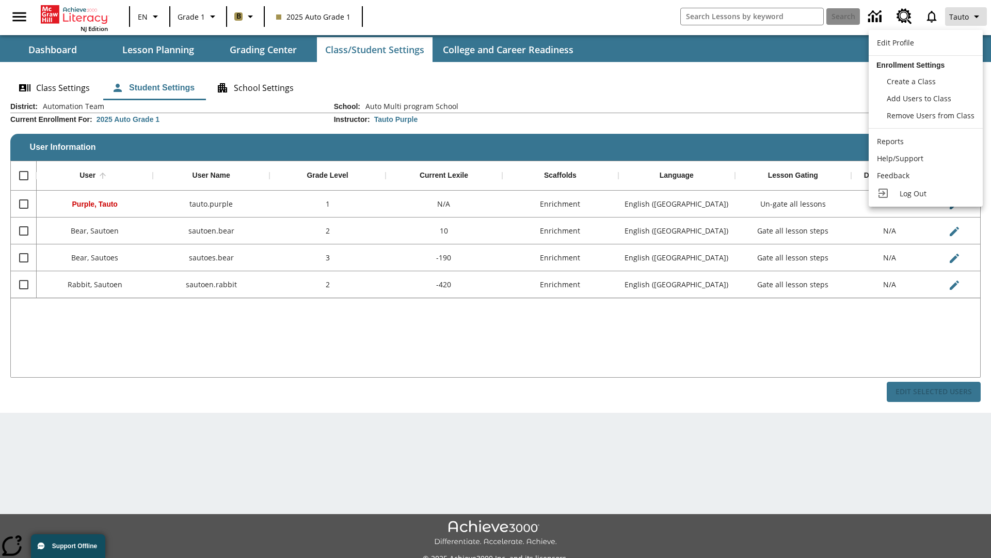 The height and width of the screenshot is (558, 991). What do you see at coordinates (913, 193) in the screenshot?
I see `span: Log Out` at bounding box center [913, 193].